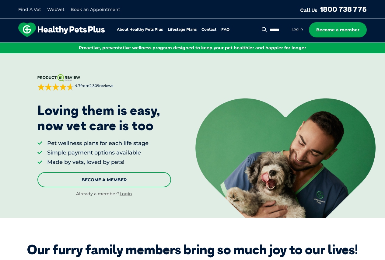 The width and height of the screenshot is (385, 260). What do you see at coordinates (209, 30) in the screenshot?
I see `a: Contact` at bounding box center [209, 30].